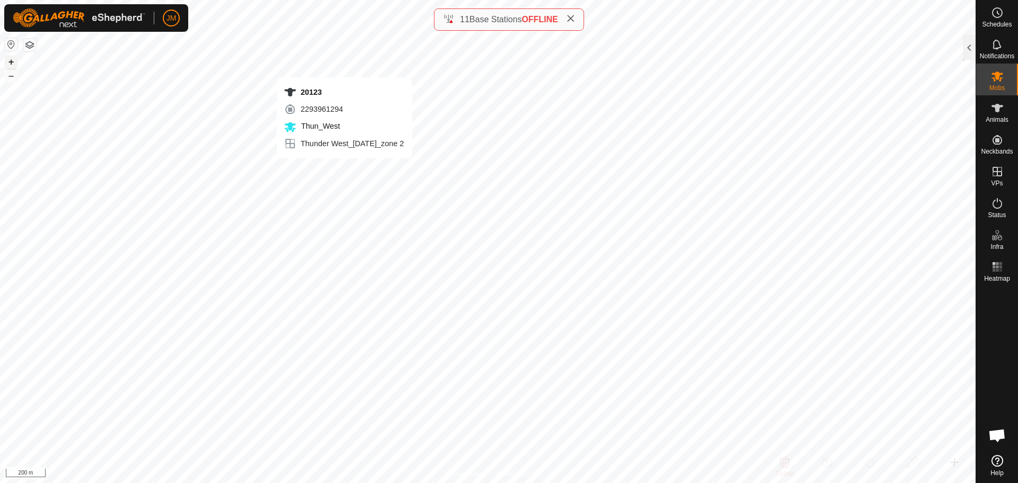  What do you see at coordinates (996, 56) in the screenshot?
I see `span: Notifications` at bounding box center [996, 56].